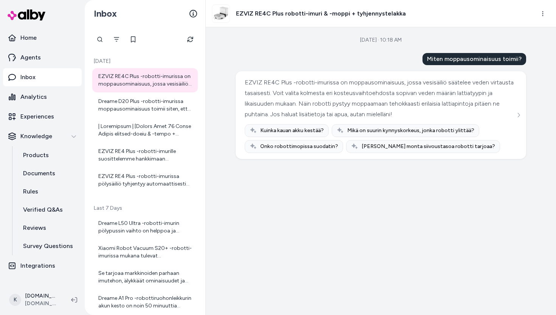  I want to click on button: See more, so click(519, 115).